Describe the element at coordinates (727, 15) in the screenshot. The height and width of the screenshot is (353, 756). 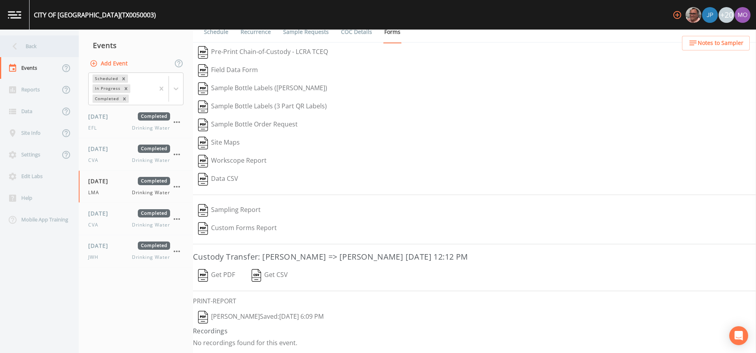
I see `div: +20` at that location.